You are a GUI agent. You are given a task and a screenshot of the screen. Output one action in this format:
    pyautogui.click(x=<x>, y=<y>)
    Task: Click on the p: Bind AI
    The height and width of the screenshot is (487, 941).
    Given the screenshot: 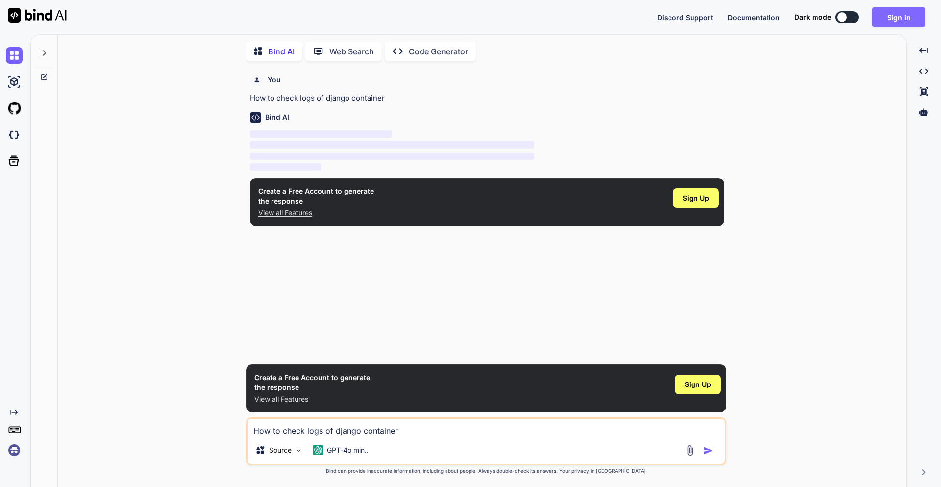 What is the action you would take?
    pyautogui.click(x=281, y=51)
    